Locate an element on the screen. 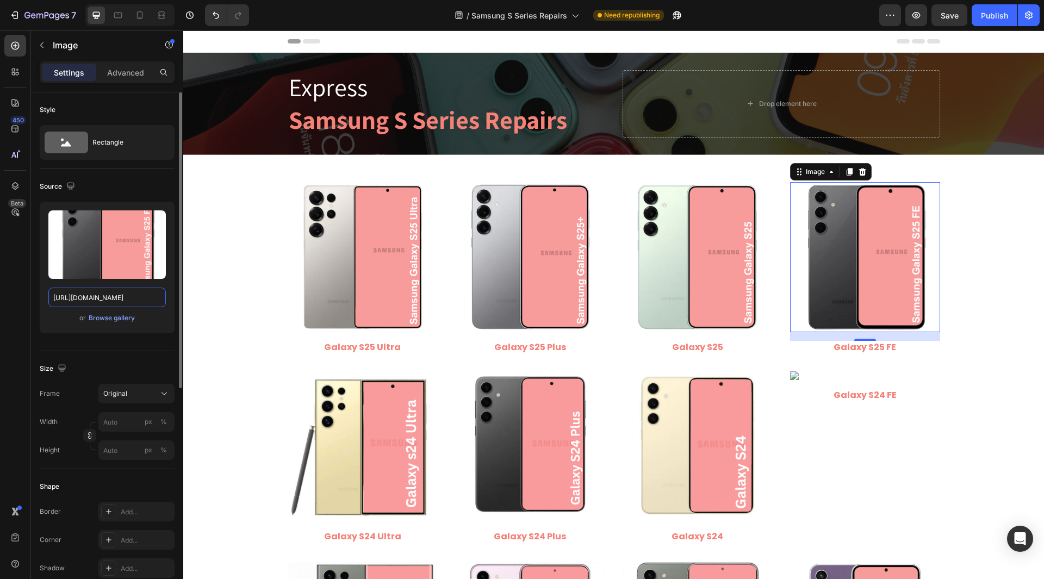 The width and height of the screenshot is (1044, 579). img: gempages_497438306892514440-1c3e0ff0-8309-44df-91cd-76cd01e18dc7.png is located at coordinates (514, 416).